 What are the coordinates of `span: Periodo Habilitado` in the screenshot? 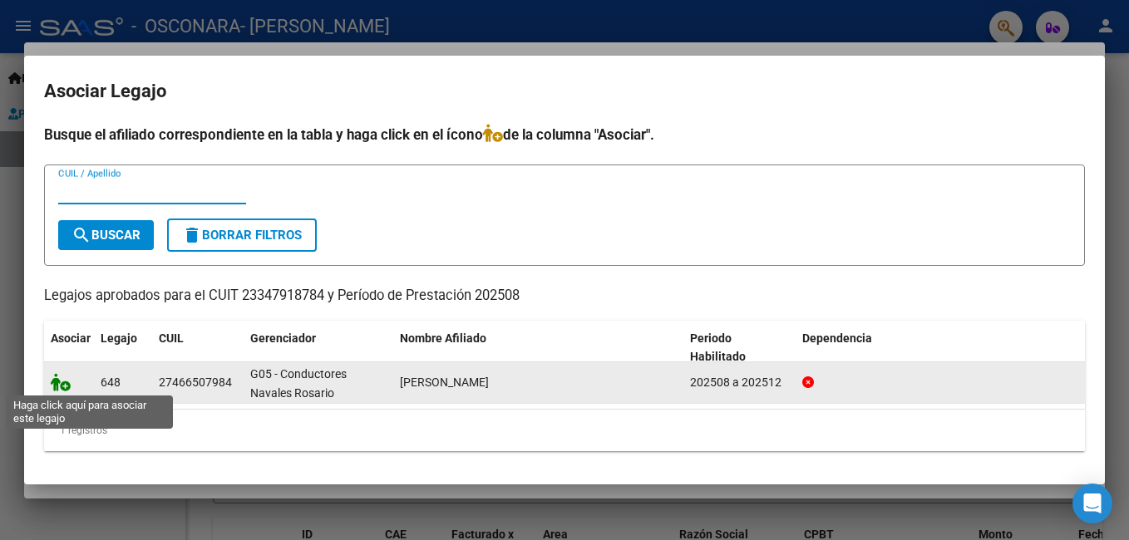 It's located at (718, 348).